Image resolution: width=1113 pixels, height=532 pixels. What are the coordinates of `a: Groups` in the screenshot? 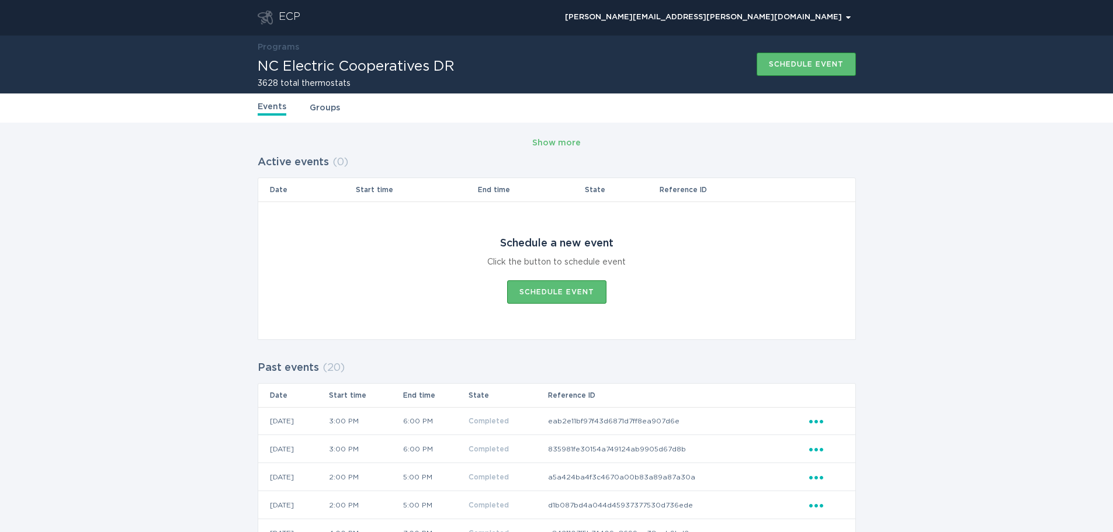 It's located at (325, 108).